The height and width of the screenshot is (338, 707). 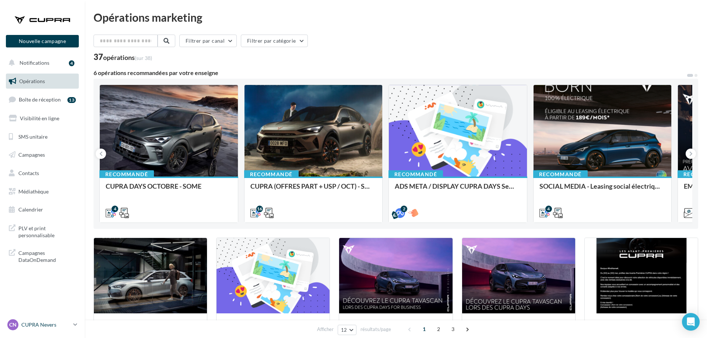 What do you see at coordinates (375, 329) in the screenshot?
I see `span: résultats/page` at bounding box center [375, 329].